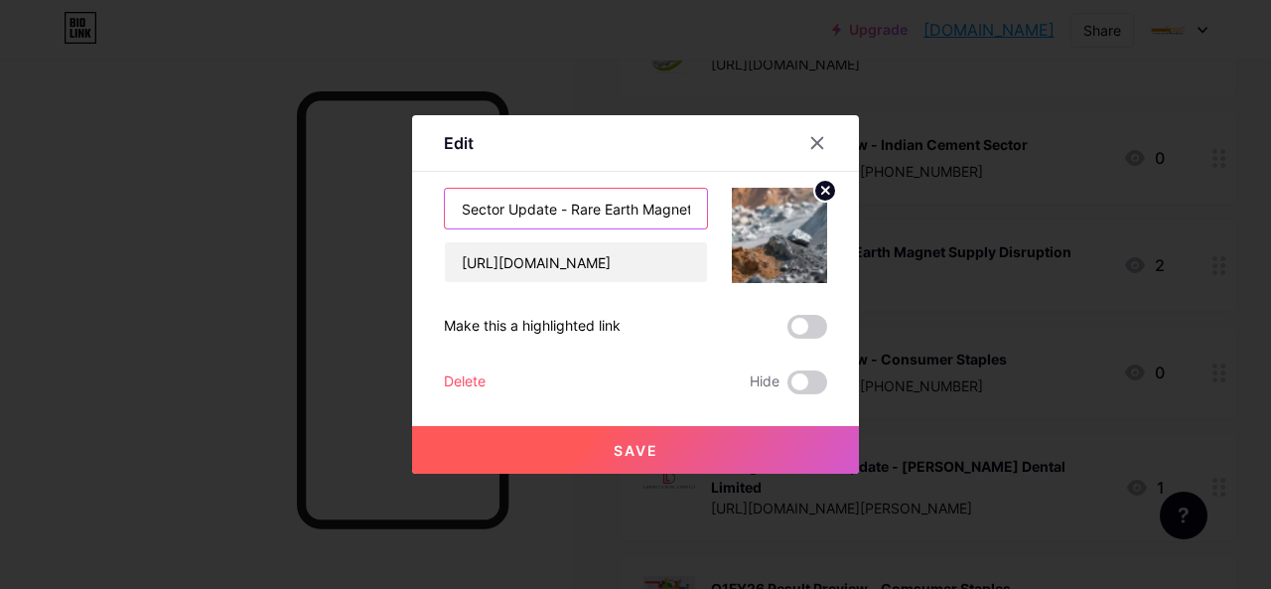 Image resolution: width=1271 pixels, height=589 pixels. Describe the element at coordinates (765, 382) in the screenshot. I see `span: Hide` at that location.